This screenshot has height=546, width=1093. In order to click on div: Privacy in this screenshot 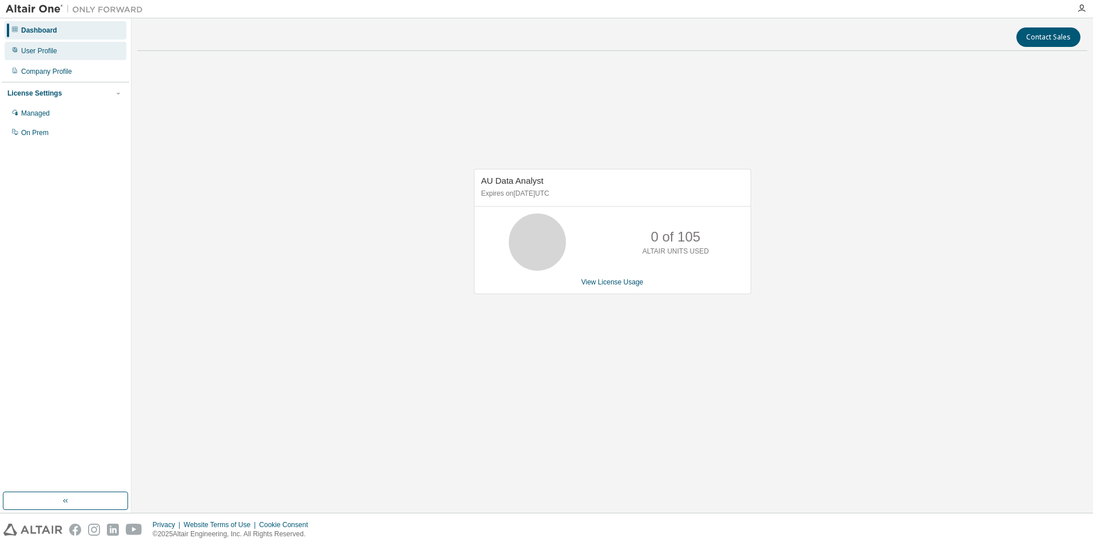, I will do `click(168, 524)`.